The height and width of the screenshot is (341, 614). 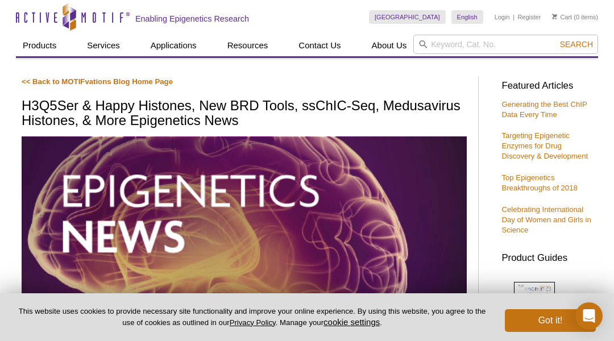 I want to click on li: (0 items), so click(x=575, y=17).